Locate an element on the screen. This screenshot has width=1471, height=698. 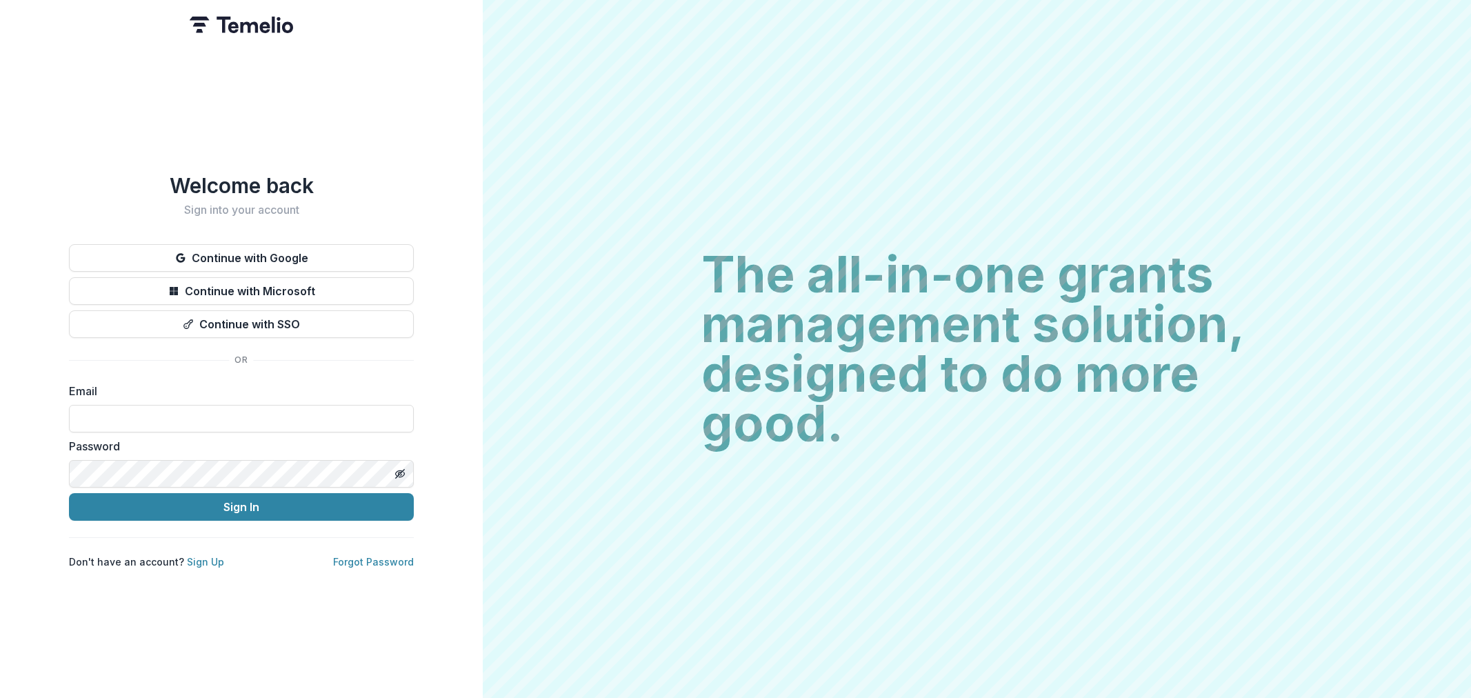
label: Password is located at coordinates (237, 446).